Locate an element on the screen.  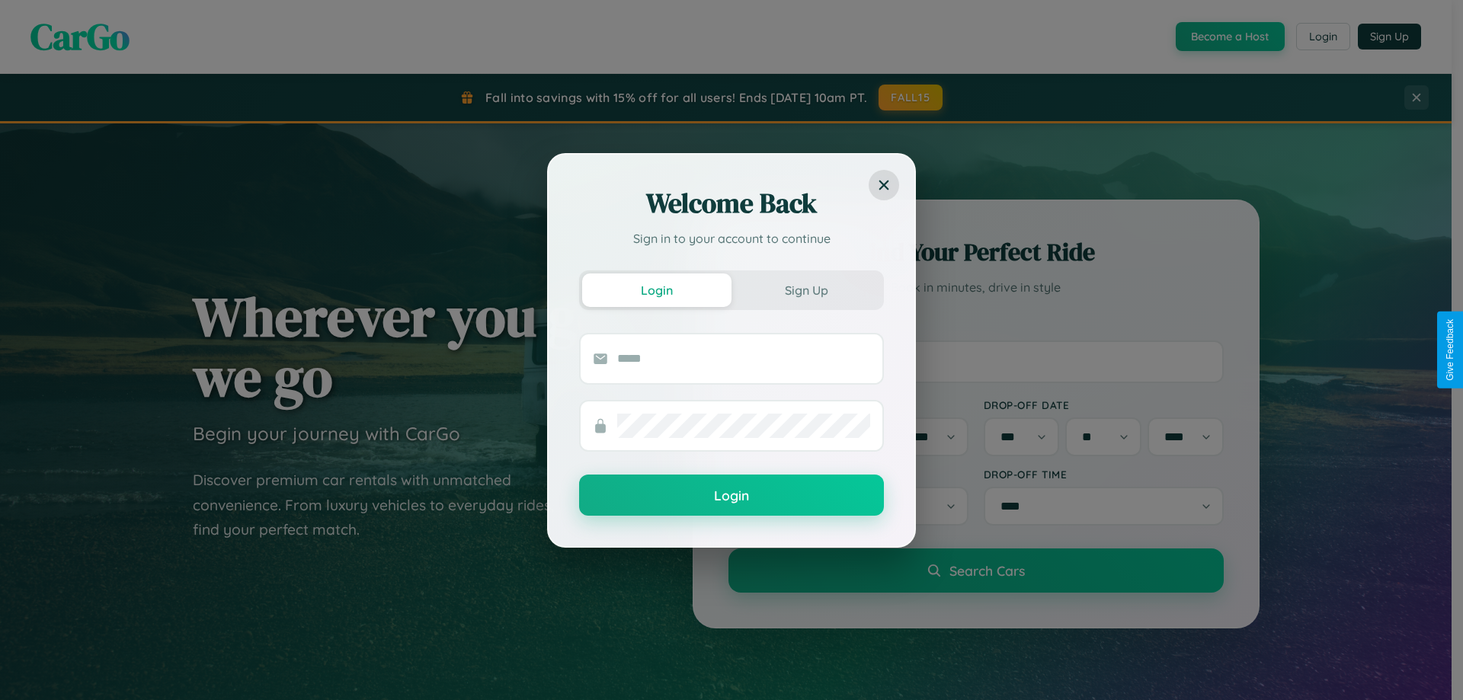
div: Give Feedback is located at coordinates (1450, 350).